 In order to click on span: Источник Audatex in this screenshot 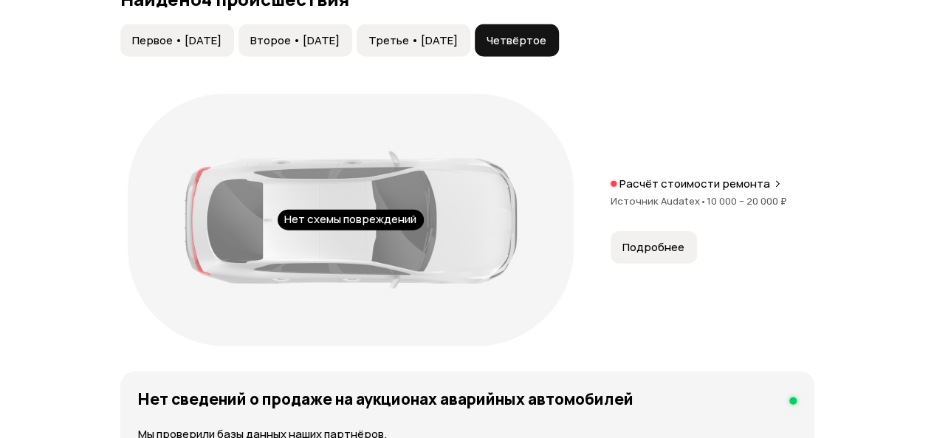, I will do `click(659, 201)`.